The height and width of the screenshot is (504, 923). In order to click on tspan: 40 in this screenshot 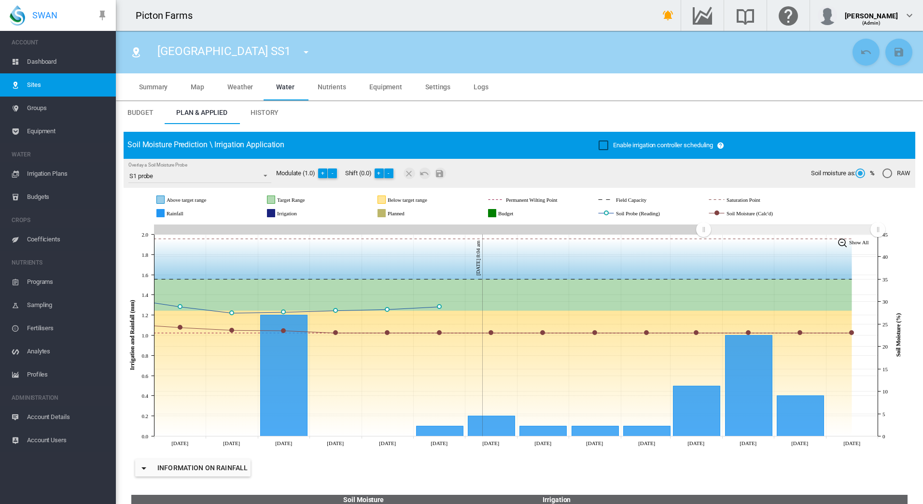, I will do `click(885, 257)`.